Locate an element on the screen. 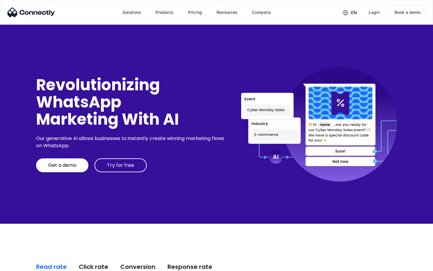 The width and height of the screenshot is (433, 271). div: Resources is located at coordinates (227, 12).